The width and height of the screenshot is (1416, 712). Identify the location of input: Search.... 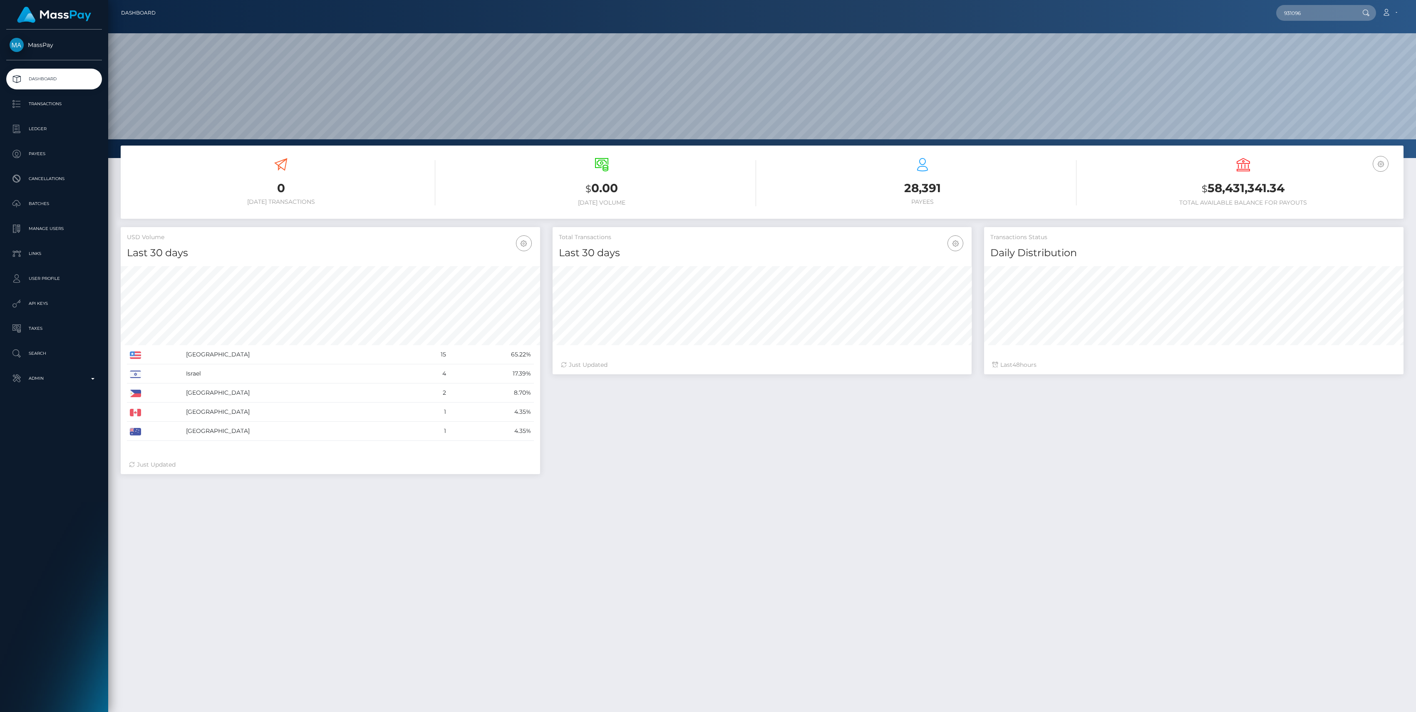
(1315, 13).